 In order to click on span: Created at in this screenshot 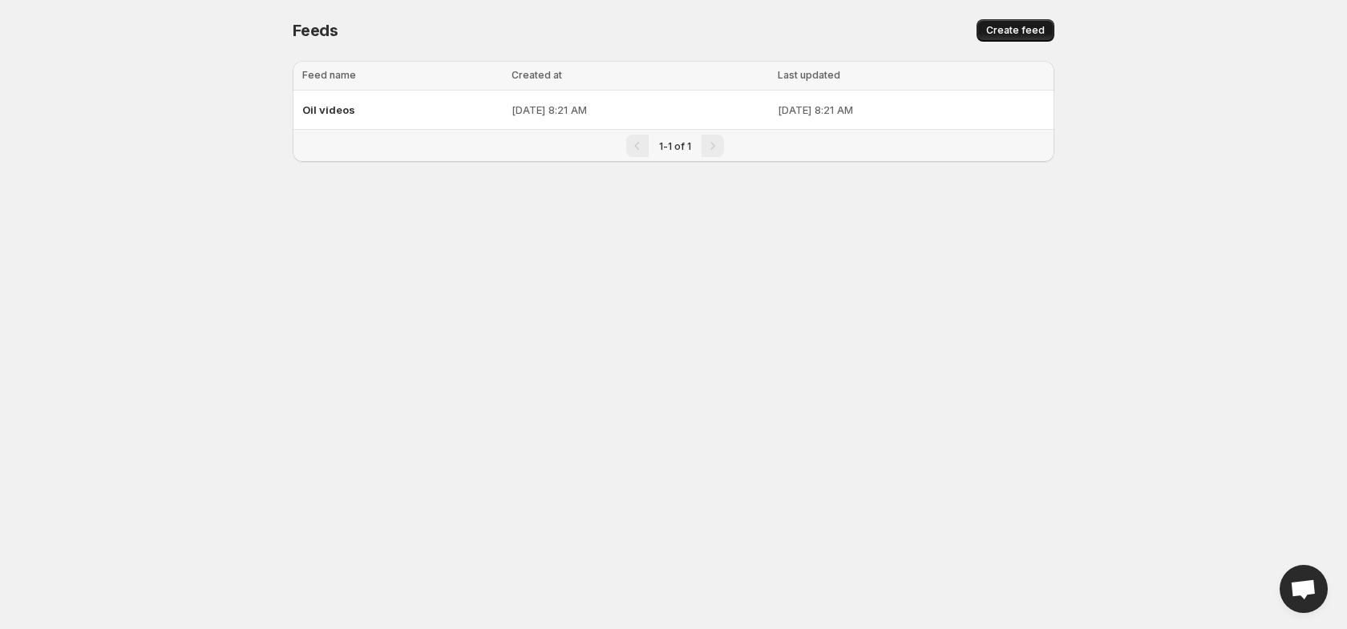, I will do `click(536, 75)`.